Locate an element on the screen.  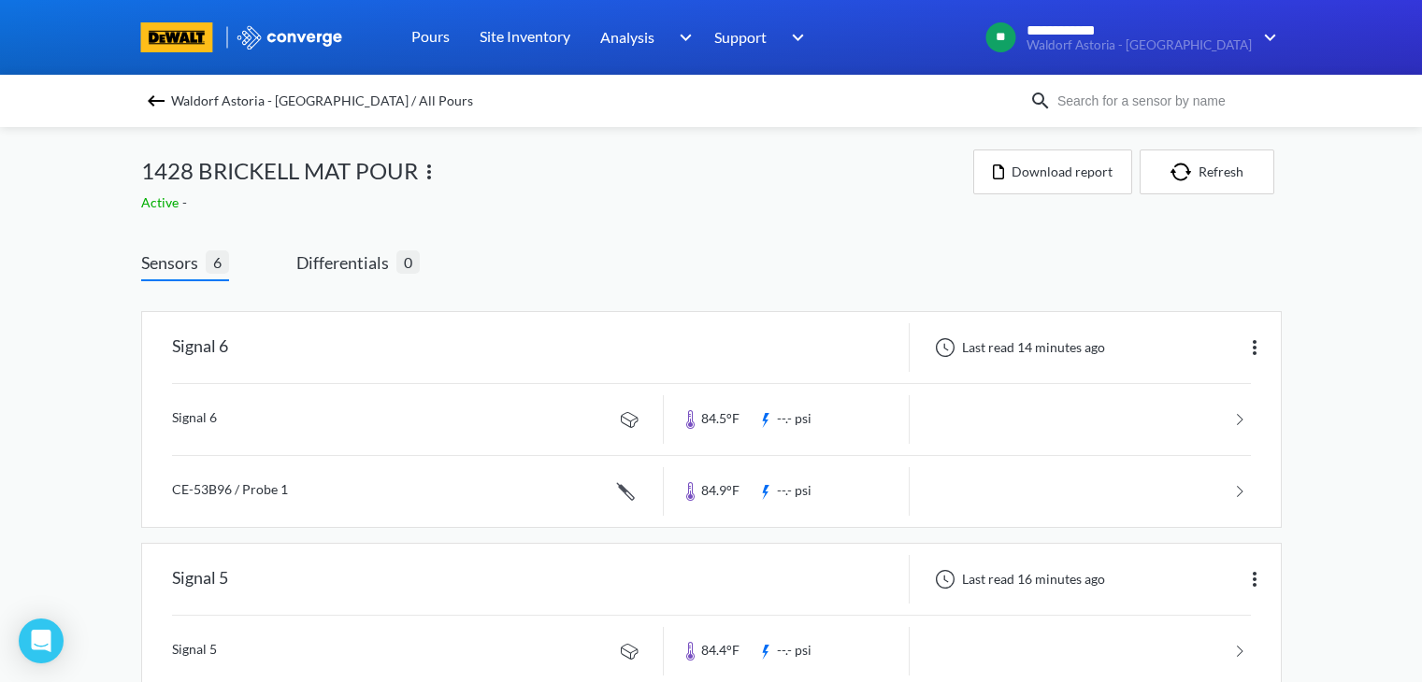
img: logo_ewhite.svg is located at coordinates (290, 37).